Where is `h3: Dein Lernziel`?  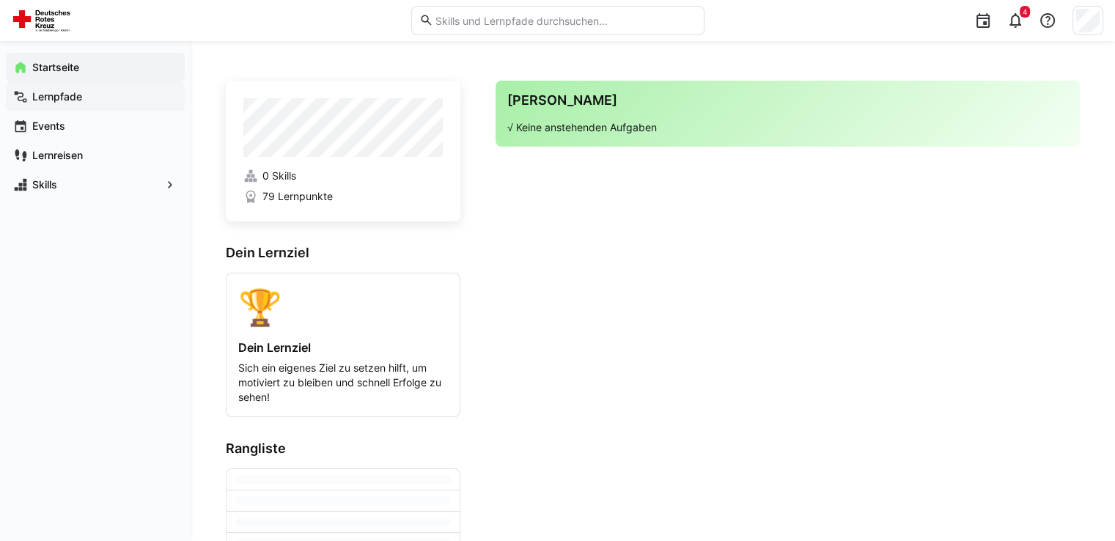
h3: Dein Lernziel is located at coordinates (343, 253).